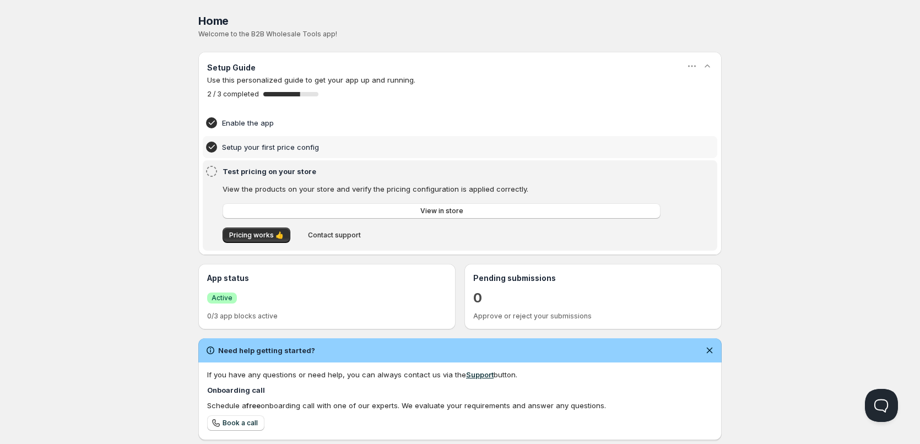  What do you see at coordinates (231, 68) in the screenshot?
I see `h3: Setup Guide` at bounding box center [231, 68].